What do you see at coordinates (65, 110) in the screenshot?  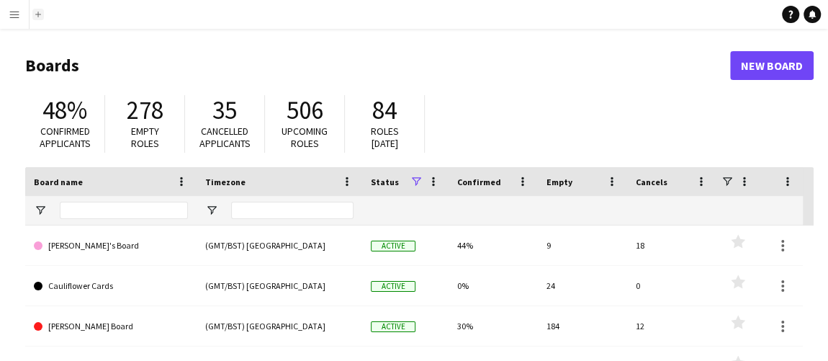 I see `span: 48%` at bounding box center [65, 110].